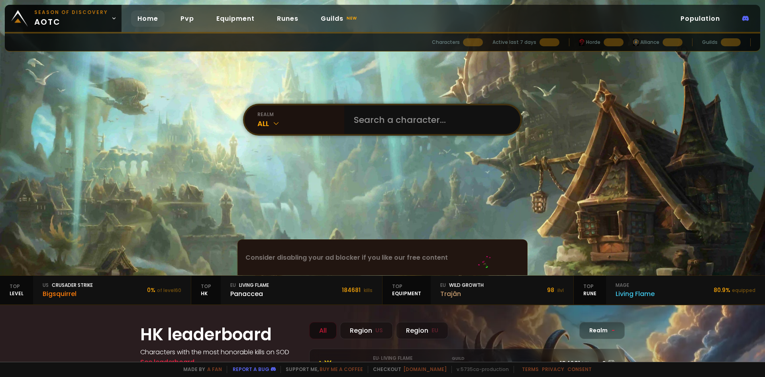 Image resolution: width=765 pixels, height=377 pixels. I want to click on div: 0 %, so click(164, 290).